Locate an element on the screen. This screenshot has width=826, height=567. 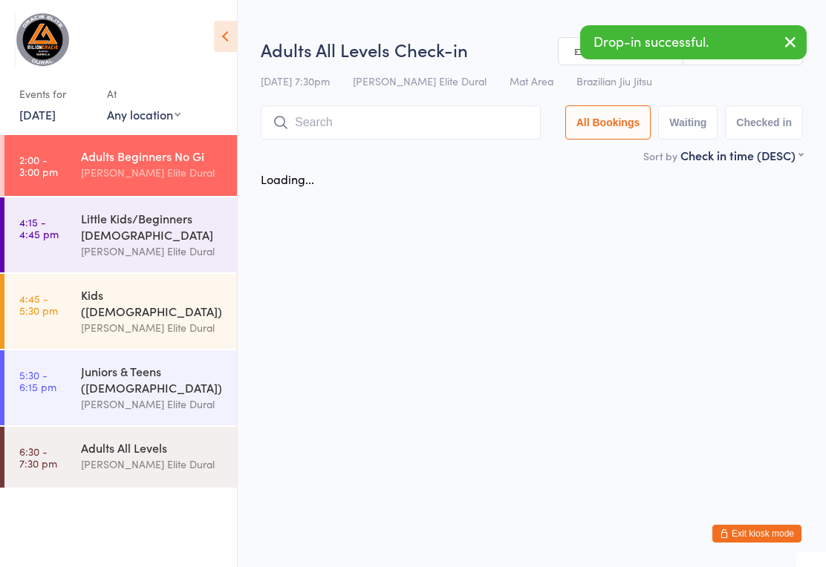
label: Sort by is located at coordinates (660, 156).